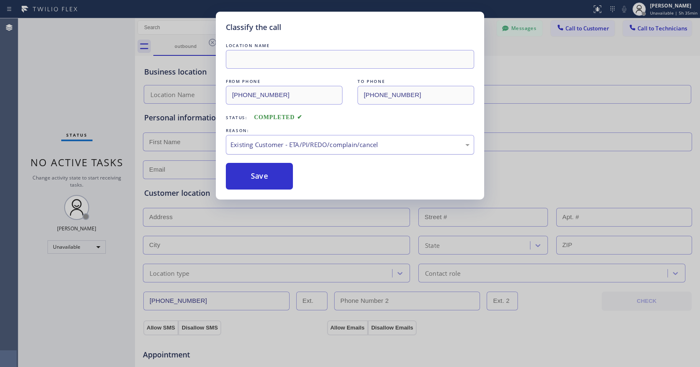 The image size is (700, 367). Describe the element at coordinates (284, 95) in the screenshot. I see `input: From phone` at that location.